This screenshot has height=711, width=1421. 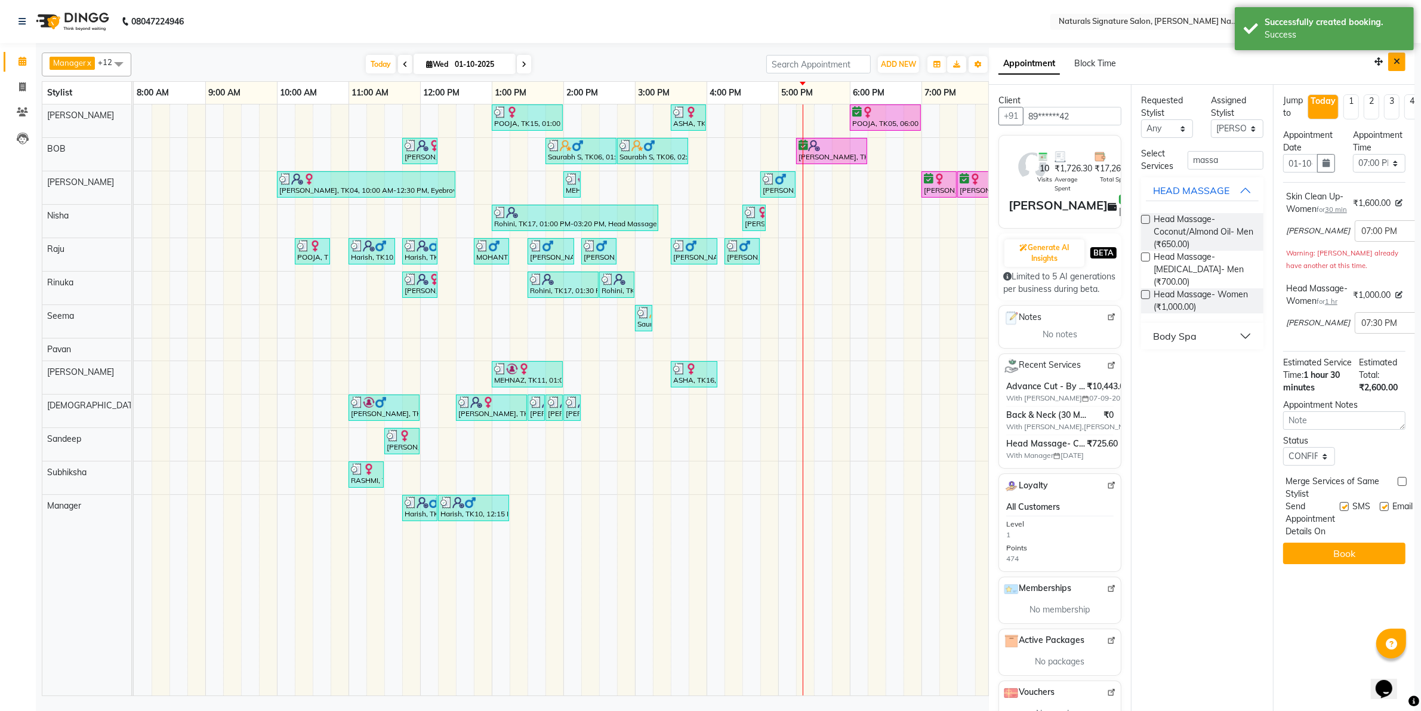 What do you see at coordinates (1044, 253) in the screenshot?
I see `button: Generate AI Insights` at bounding box center [1044, 253].